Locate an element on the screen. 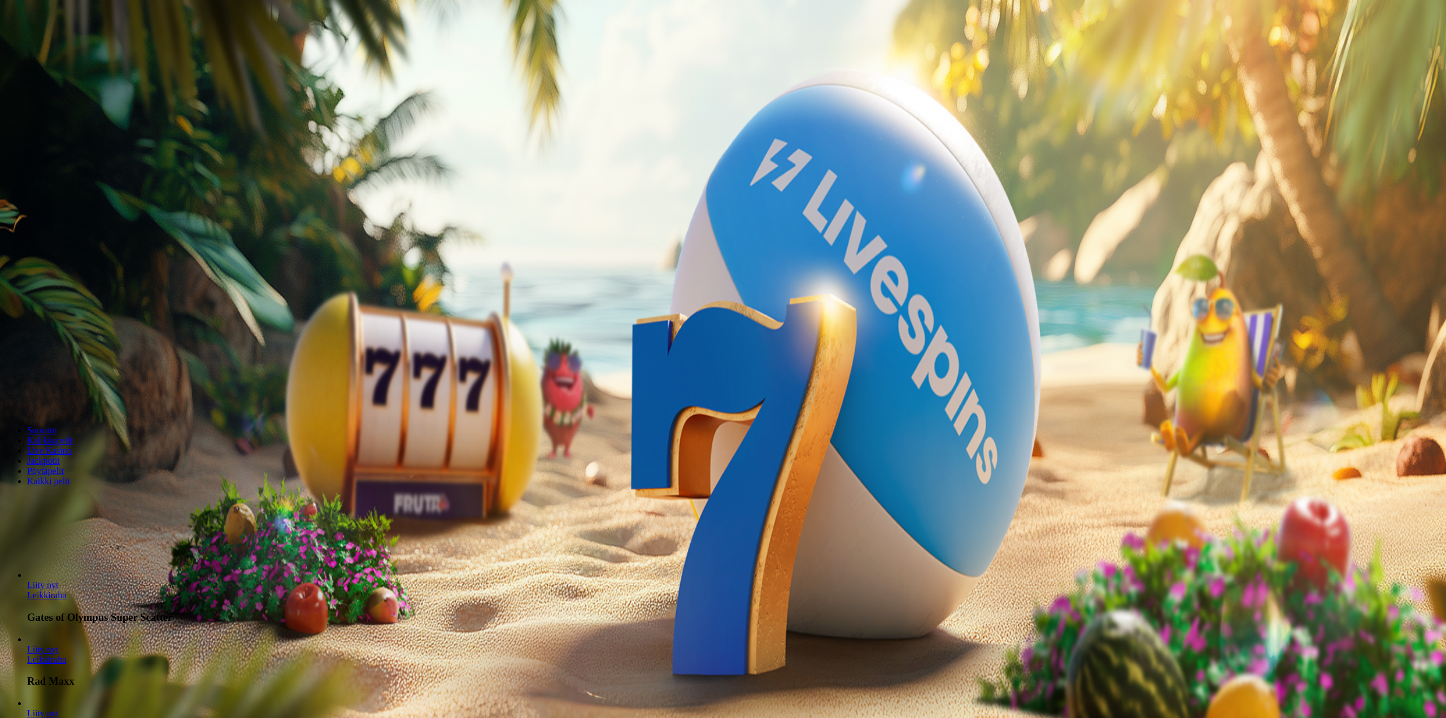 This screenshot has height=718, width=1446. a: Suositut is located at coordinates (42, 430).